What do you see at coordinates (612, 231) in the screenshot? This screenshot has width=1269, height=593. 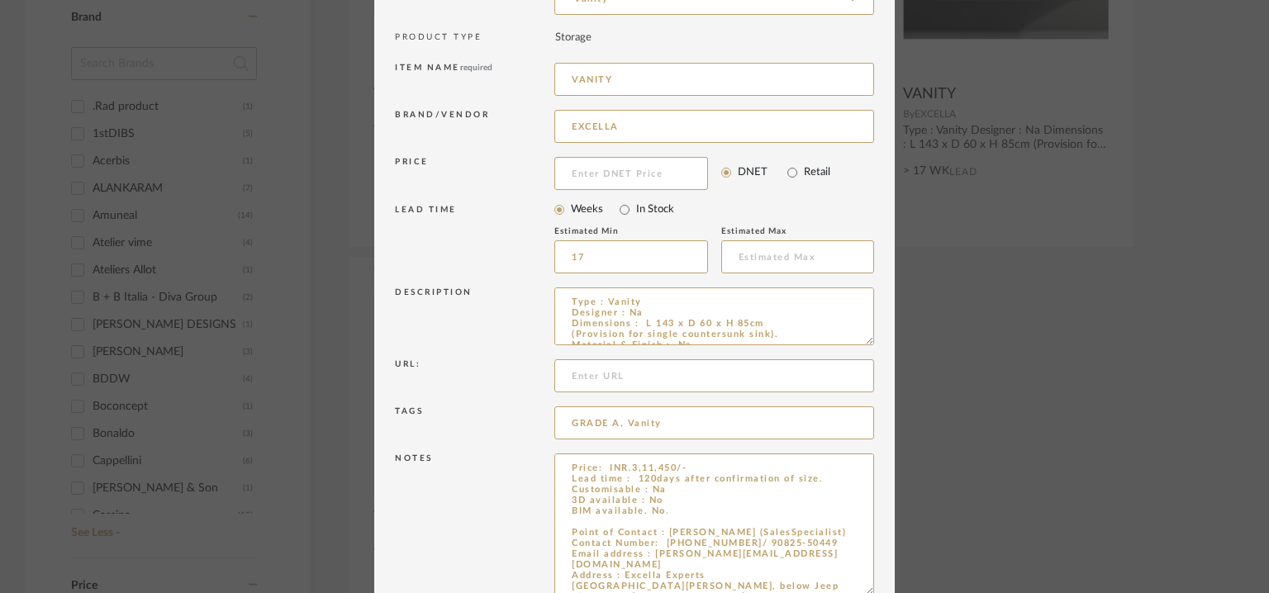 I see `div: Estimated Min` at bounding box center [612, 231].